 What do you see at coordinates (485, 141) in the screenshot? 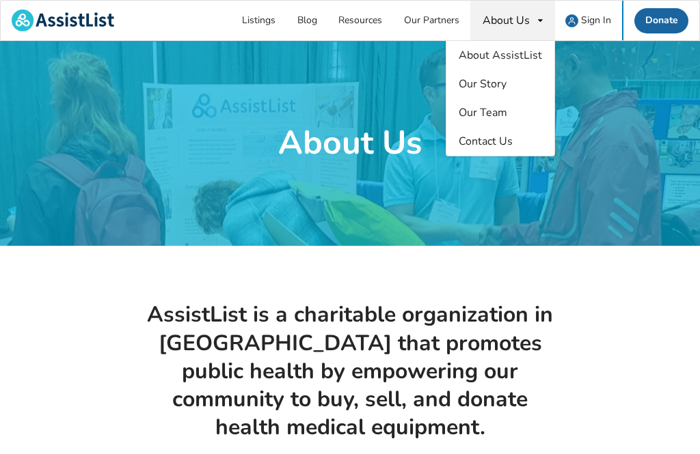
I see `span: Contact Us` at bounding box center [485, 141].